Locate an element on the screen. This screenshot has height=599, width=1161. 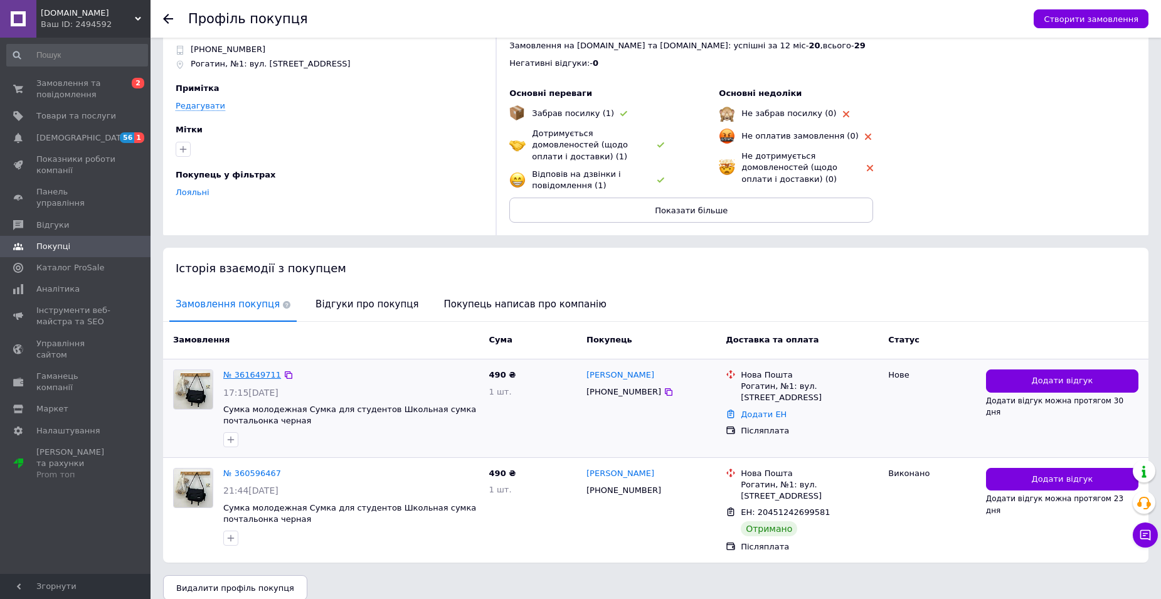
a: Лояльні is located at coordinates (192, 192).